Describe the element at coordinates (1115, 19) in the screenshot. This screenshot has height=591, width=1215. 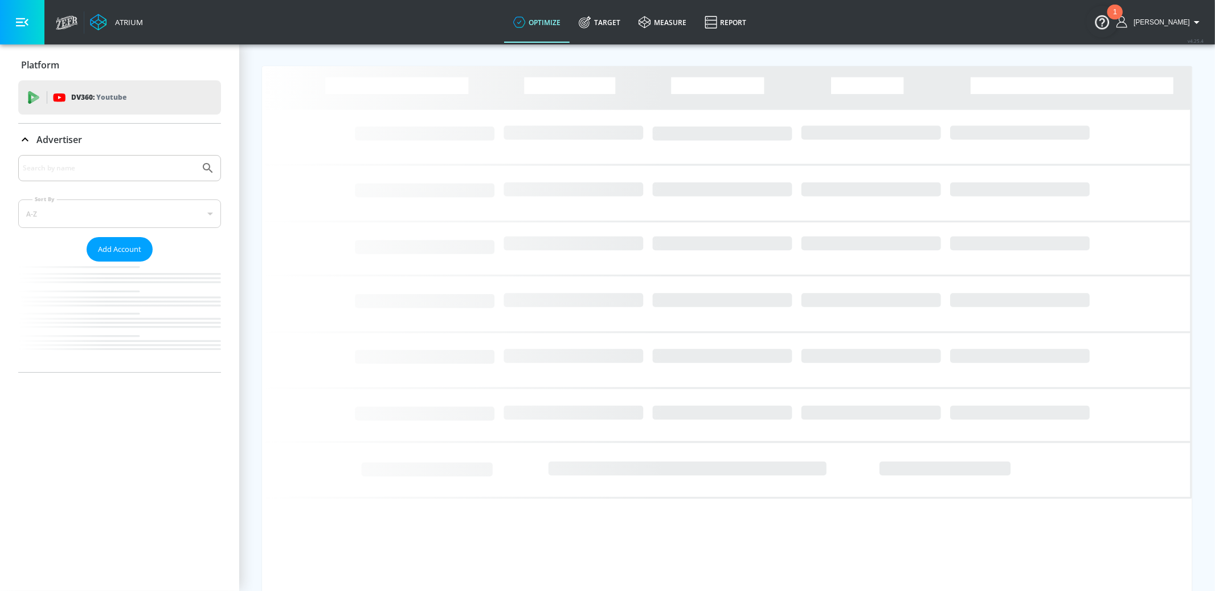
I see `div: 1` at that location.